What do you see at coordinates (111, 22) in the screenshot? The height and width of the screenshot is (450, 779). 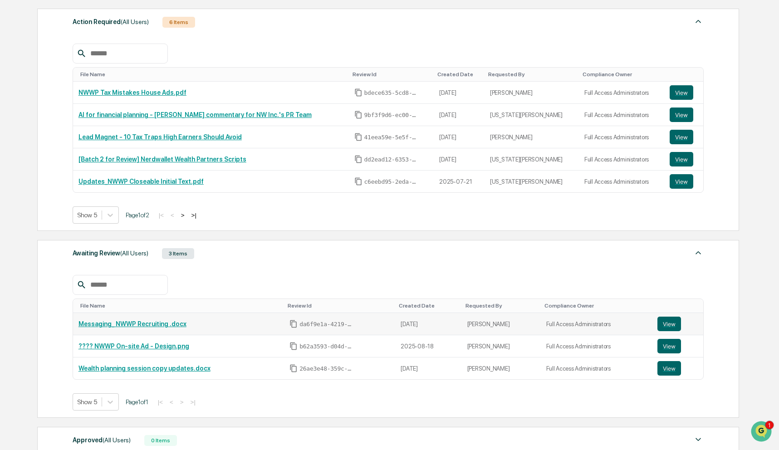 I see `div: Action Required` at bounding box center [111, 22].